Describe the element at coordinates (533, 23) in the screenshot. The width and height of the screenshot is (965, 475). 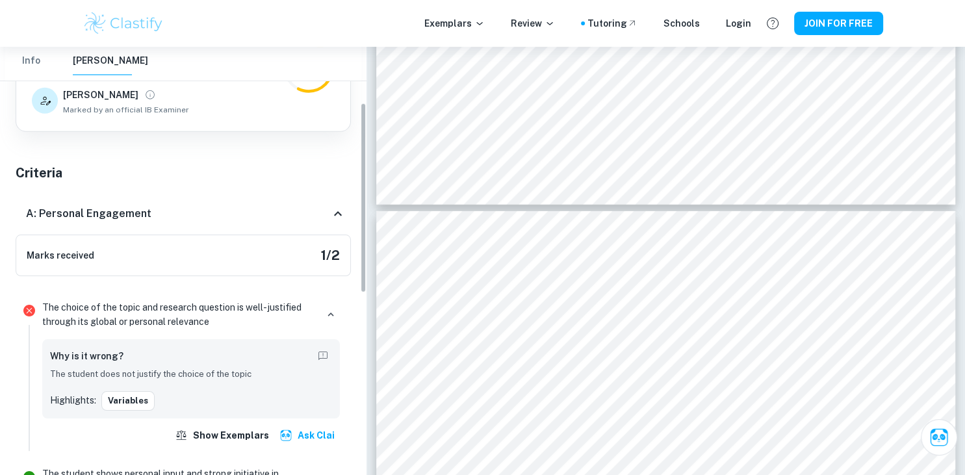
I see `p: Review` at that location.